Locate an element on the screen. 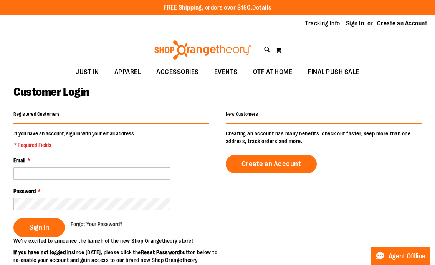  a: Details is located at coordinates (262, 8).